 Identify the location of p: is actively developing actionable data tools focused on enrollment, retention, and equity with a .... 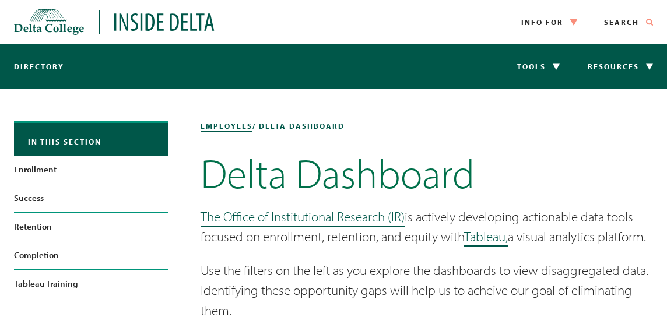
(427, 227).